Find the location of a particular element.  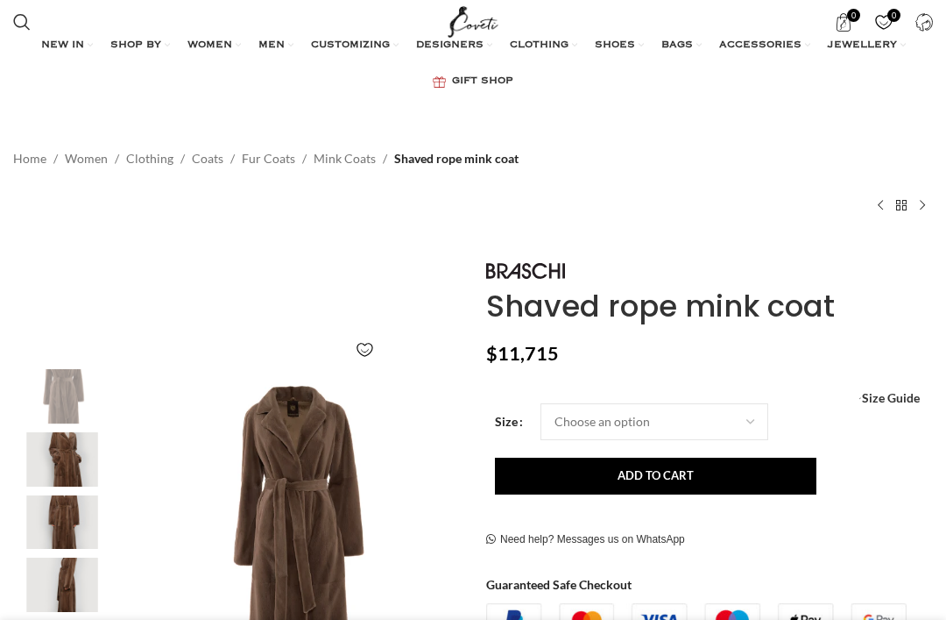

a: GIFT SHOP is located at coordinates (473, 81).